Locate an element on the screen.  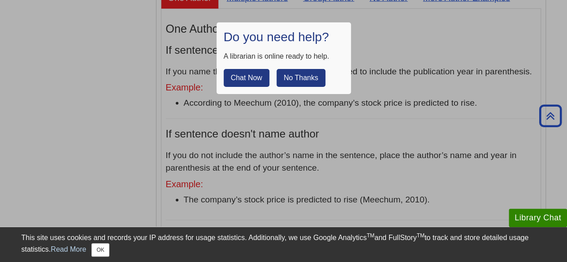
a: Read More is located at coordinates (68, 249).